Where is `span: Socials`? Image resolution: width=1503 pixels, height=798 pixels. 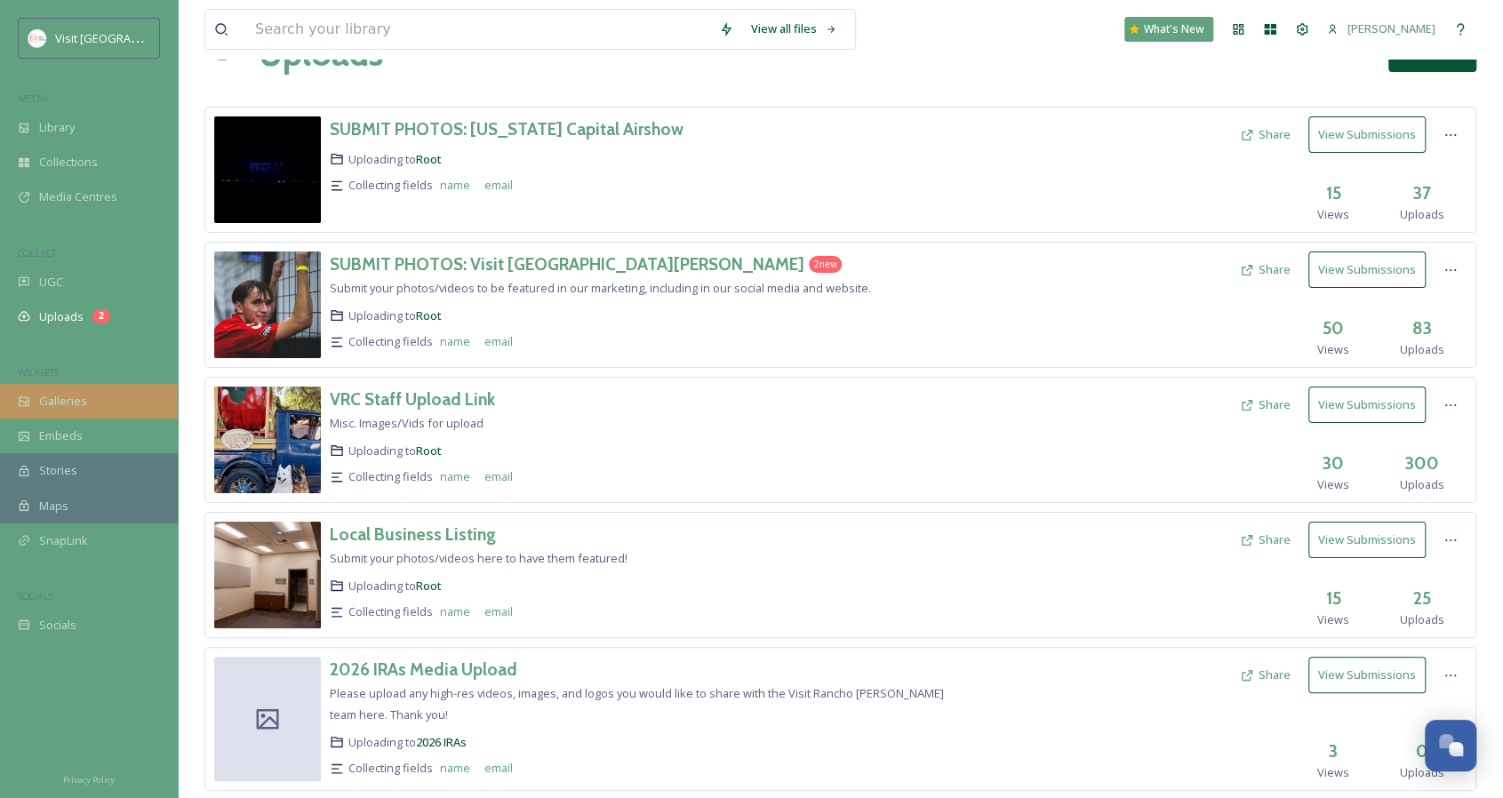 span: Socials is located at coordinates (58, 625).